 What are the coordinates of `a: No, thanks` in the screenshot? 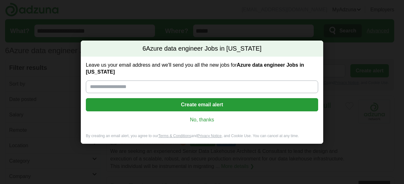 It's located at (202, 120).